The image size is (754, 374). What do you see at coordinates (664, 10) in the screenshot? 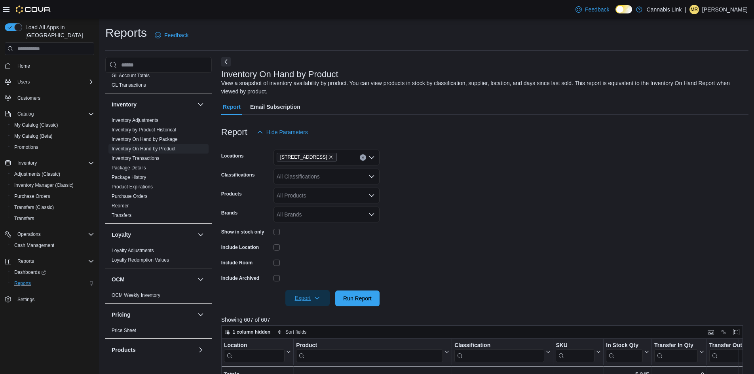
I see `p: Cannabis Link` at bounding box center [664, 10].